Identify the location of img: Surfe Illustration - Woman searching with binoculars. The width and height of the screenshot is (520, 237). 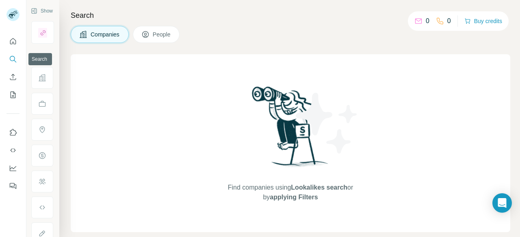
(290, 129).